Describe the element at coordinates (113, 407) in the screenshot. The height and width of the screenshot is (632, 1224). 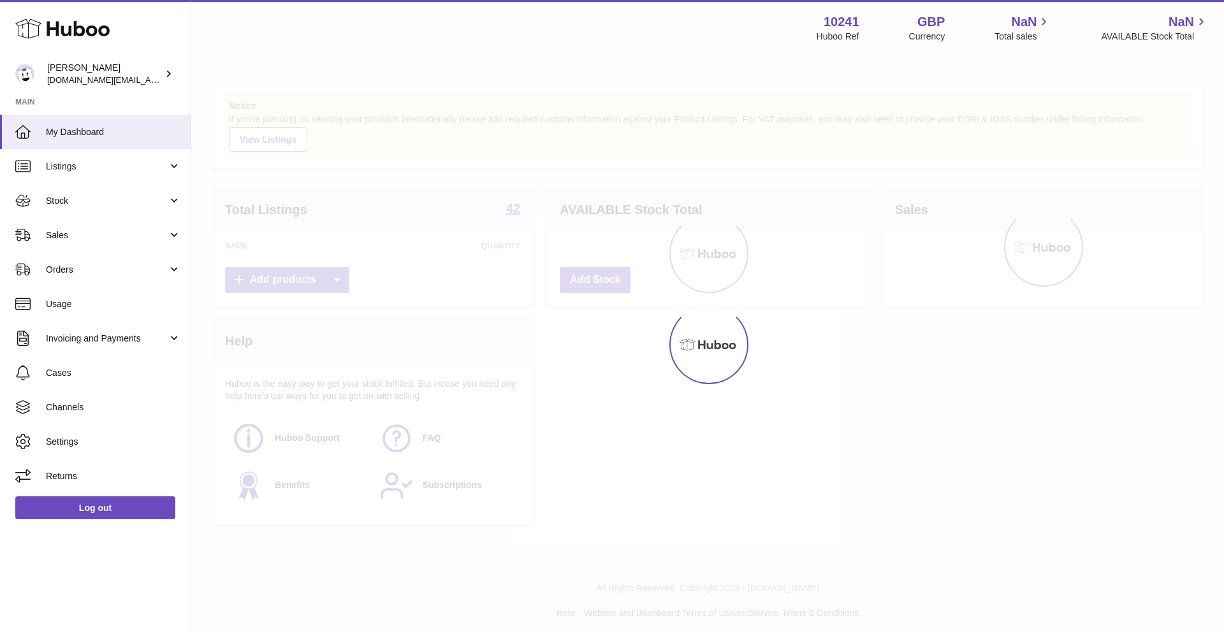
I see `span: Channels` at that location.